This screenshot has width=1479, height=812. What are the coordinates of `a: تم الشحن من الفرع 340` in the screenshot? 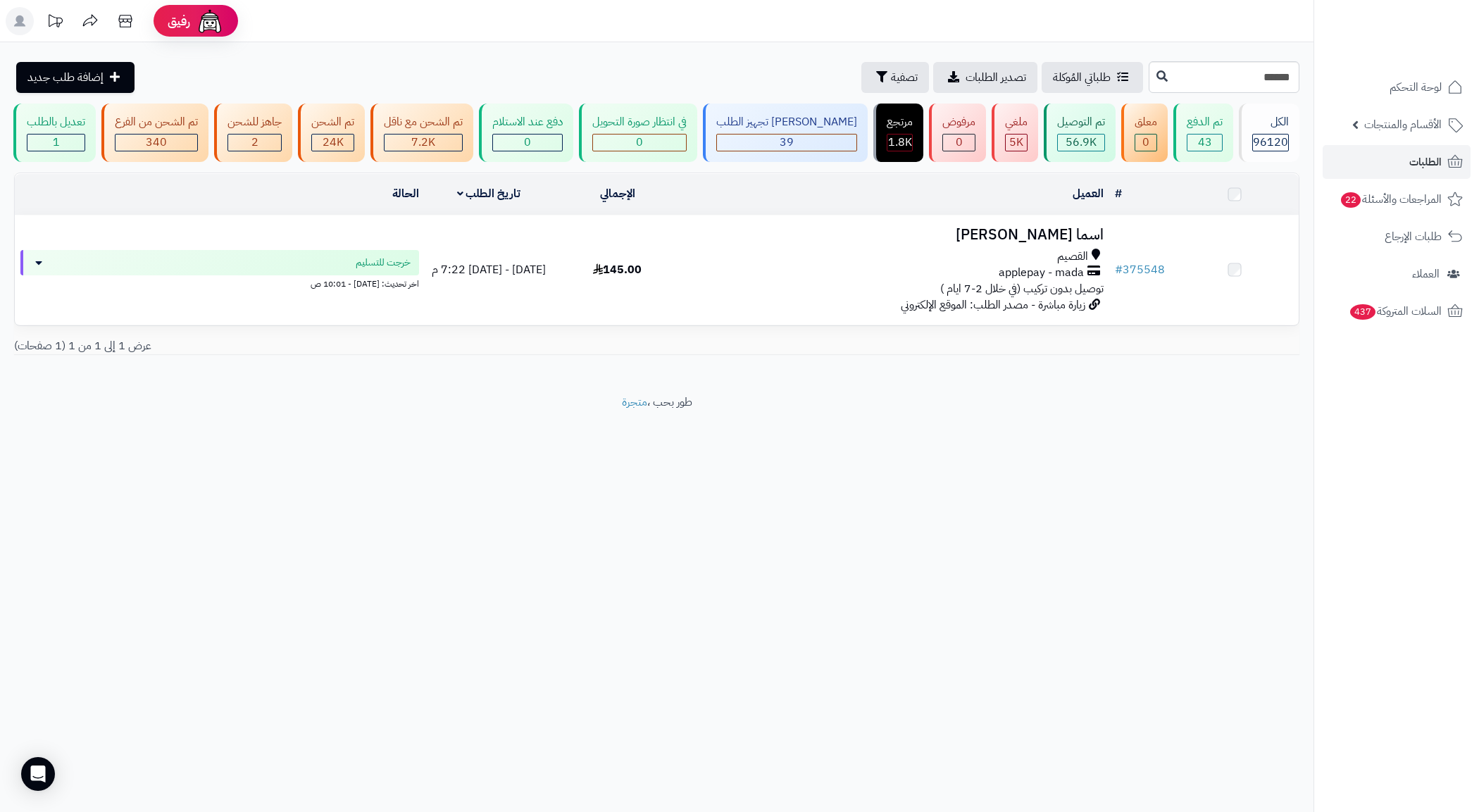 It's located at (155, 133).